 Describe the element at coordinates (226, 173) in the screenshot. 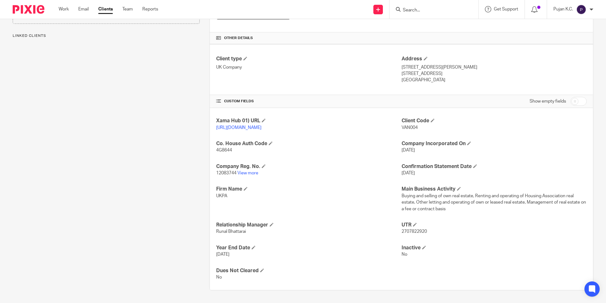

I see `span: 12083744` at that location.